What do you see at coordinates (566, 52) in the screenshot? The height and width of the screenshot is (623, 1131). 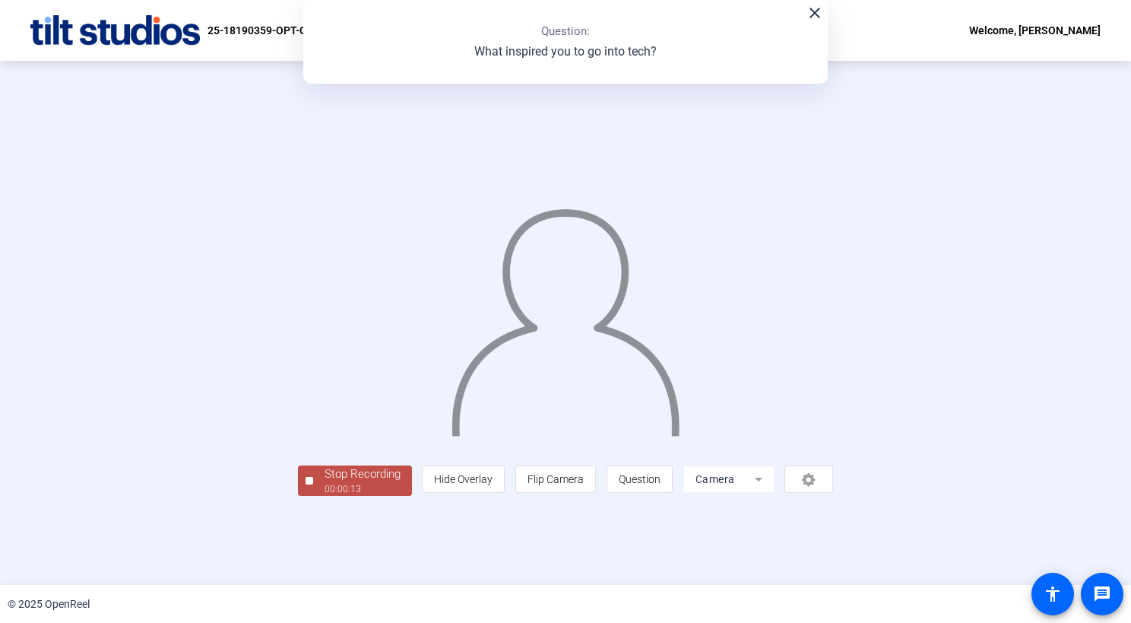 I see `p: What inspired you to go into tech?` at bounding box center [566, 52].